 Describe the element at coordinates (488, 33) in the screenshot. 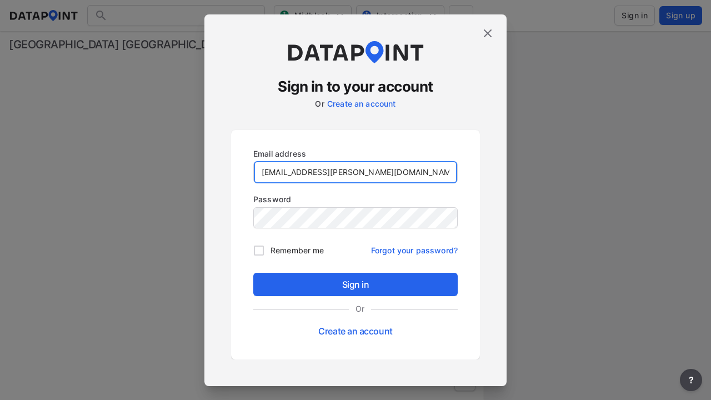

I see `img: close.efbf2170.svg` at that location.